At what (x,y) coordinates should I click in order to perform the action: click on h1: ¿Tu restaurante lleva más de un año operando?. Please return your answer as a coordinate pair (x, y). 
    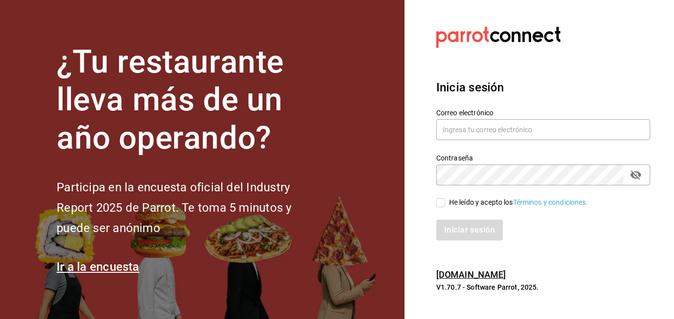
    Looking at the image, I should click on (191, 100).